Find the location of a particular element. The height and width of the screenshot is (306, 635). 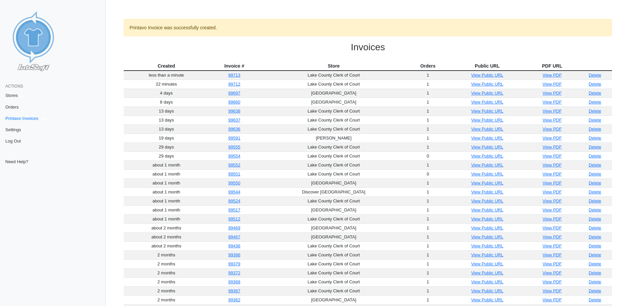

td: 19 days is located at coordinates (166, 138).